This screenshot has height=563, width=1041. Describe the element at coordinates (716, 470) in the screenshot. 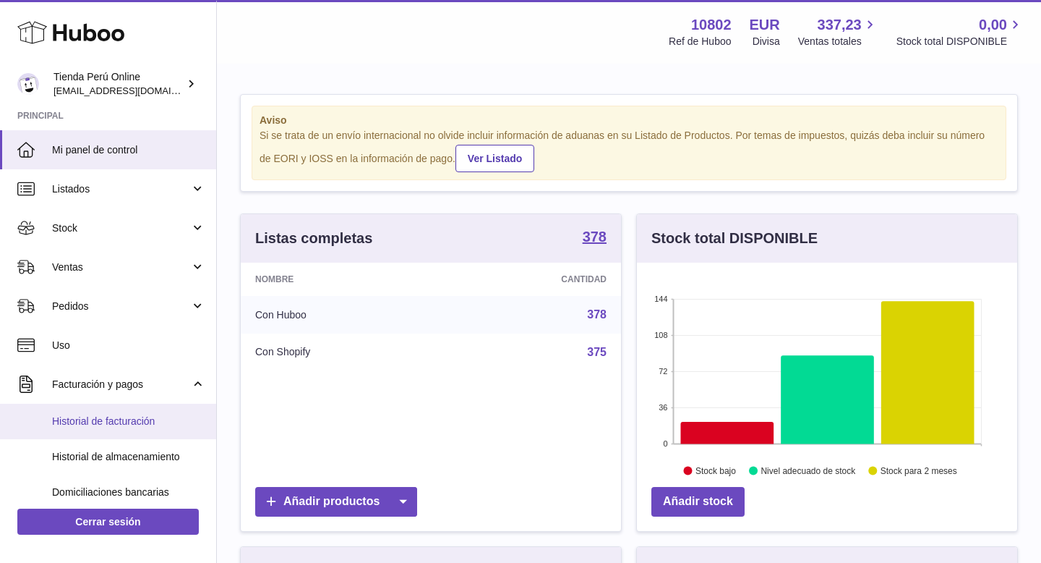

I see `text: Stock bajo` at that location.